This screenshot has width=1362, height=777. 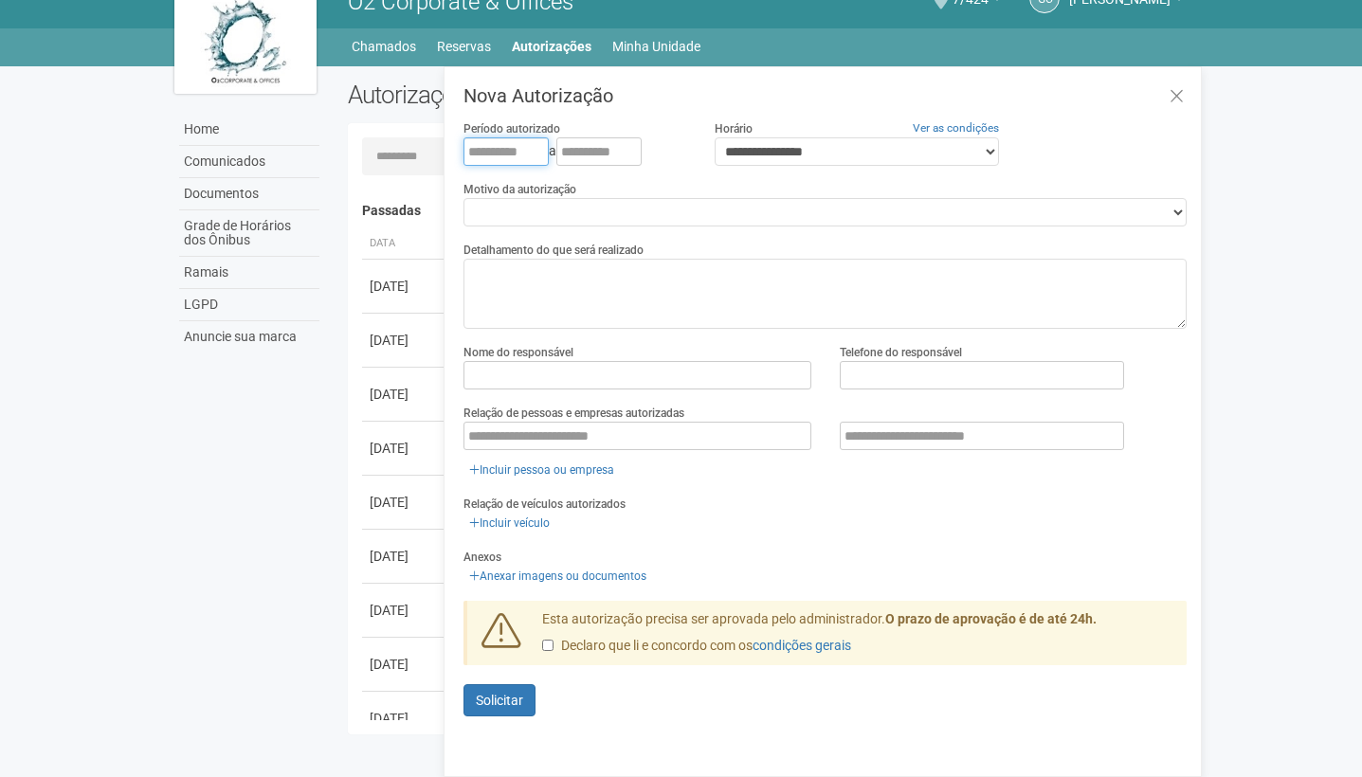 What do you see at coordinates (544, 504) in the screenshot?
I see `label: Relação de veículos autorizados` at bounding box center [544, 504].